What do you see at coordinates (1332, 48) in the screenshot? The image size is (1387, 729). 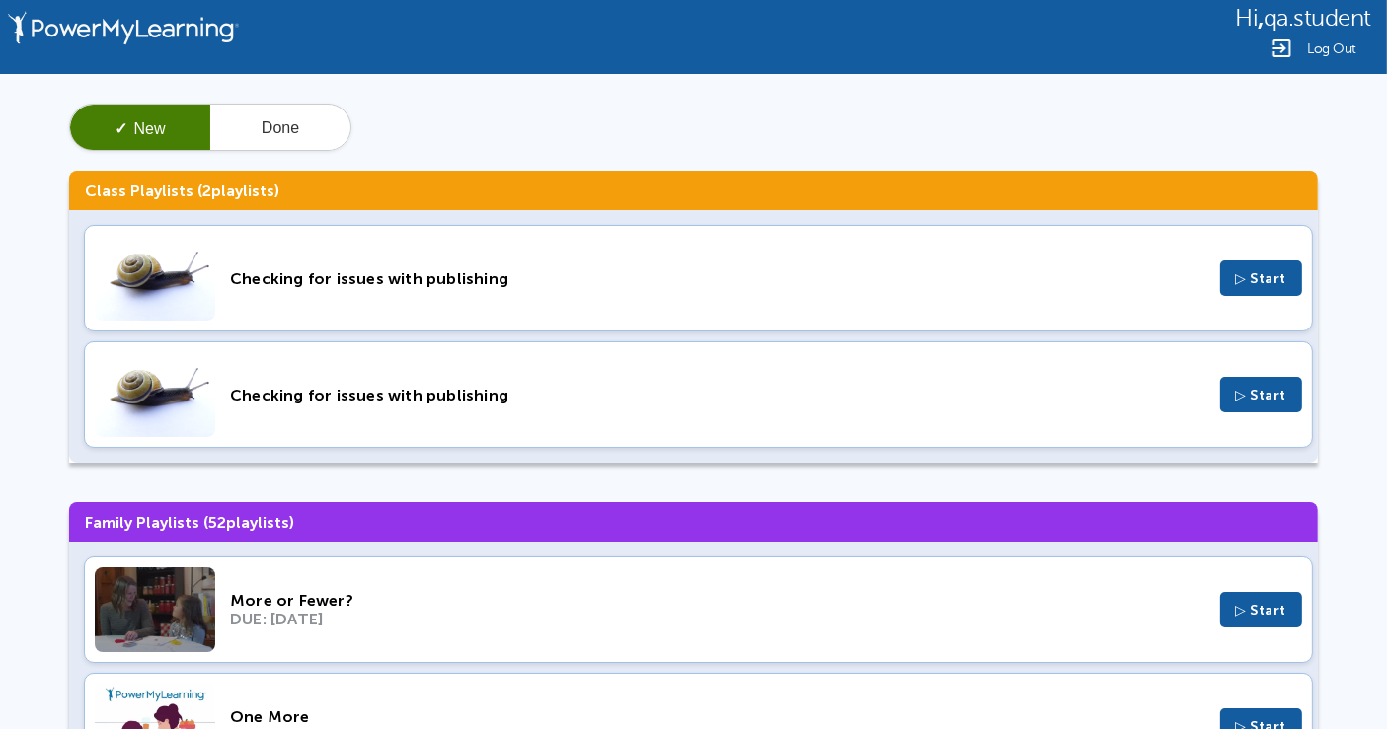 I see `span: Log Out` at bounding box center [1332, 48].